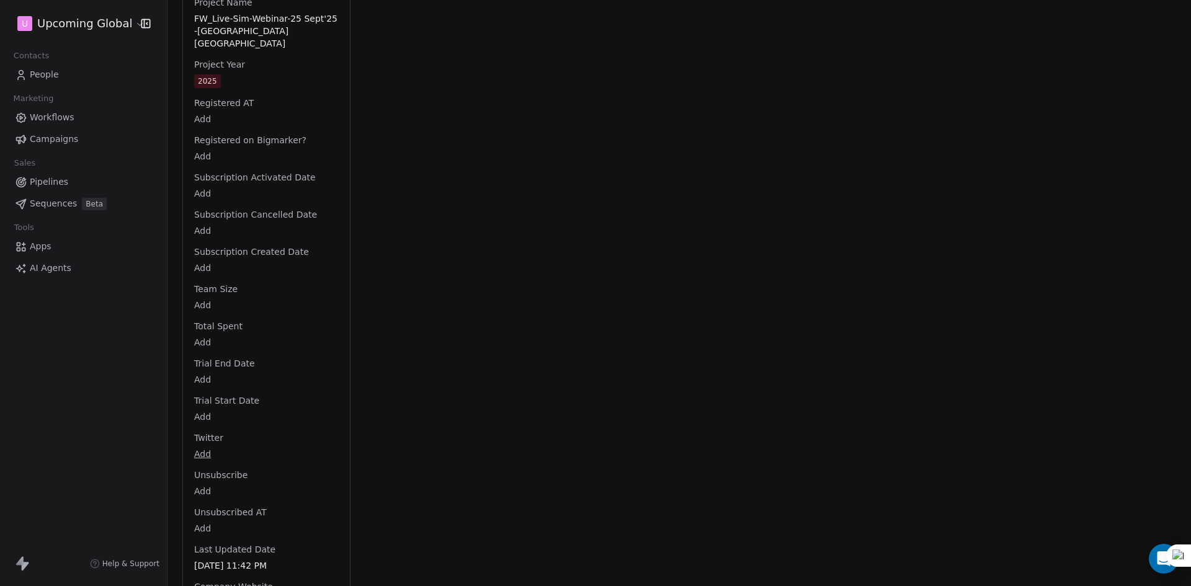 This screenshot has height=586, width=1191. Describe the element at coordinates (54, 139) in the screenshot. I see `span: Campaigns` at that location.